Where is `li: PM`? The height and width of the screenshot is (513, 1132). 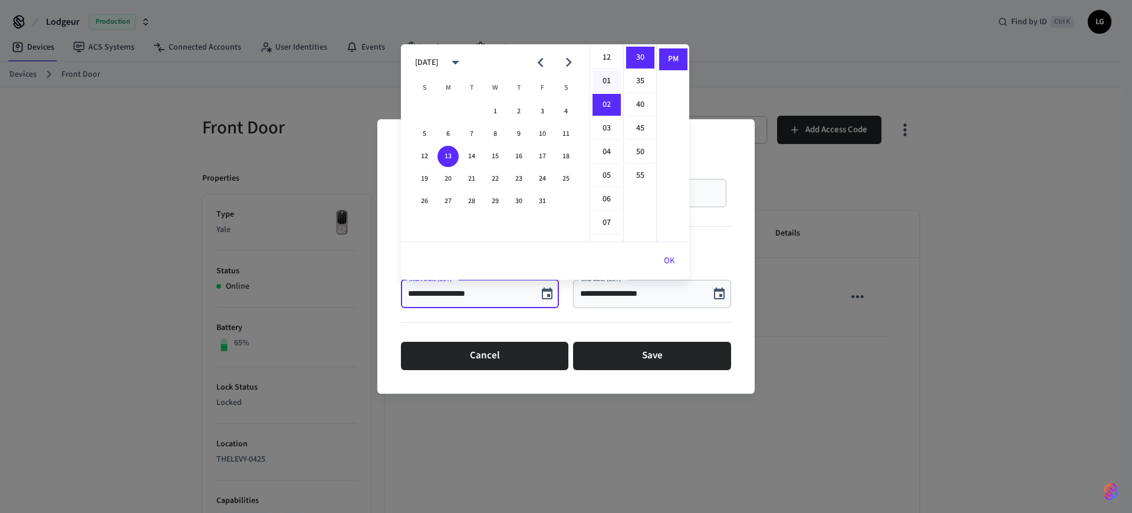 li: PM is located at coordinates (674, 59).